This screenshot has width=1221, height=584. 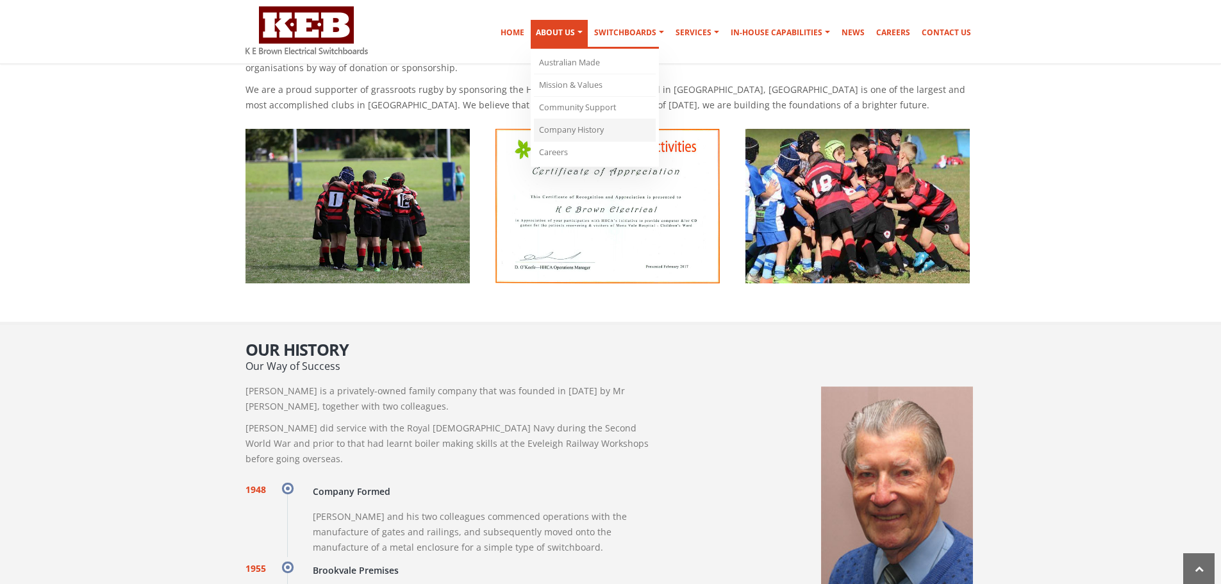 What do you see at coordinates (488, 570) in the screenshot?
I see `h4: Brookvale Premises` at bounding box center [488, 570].